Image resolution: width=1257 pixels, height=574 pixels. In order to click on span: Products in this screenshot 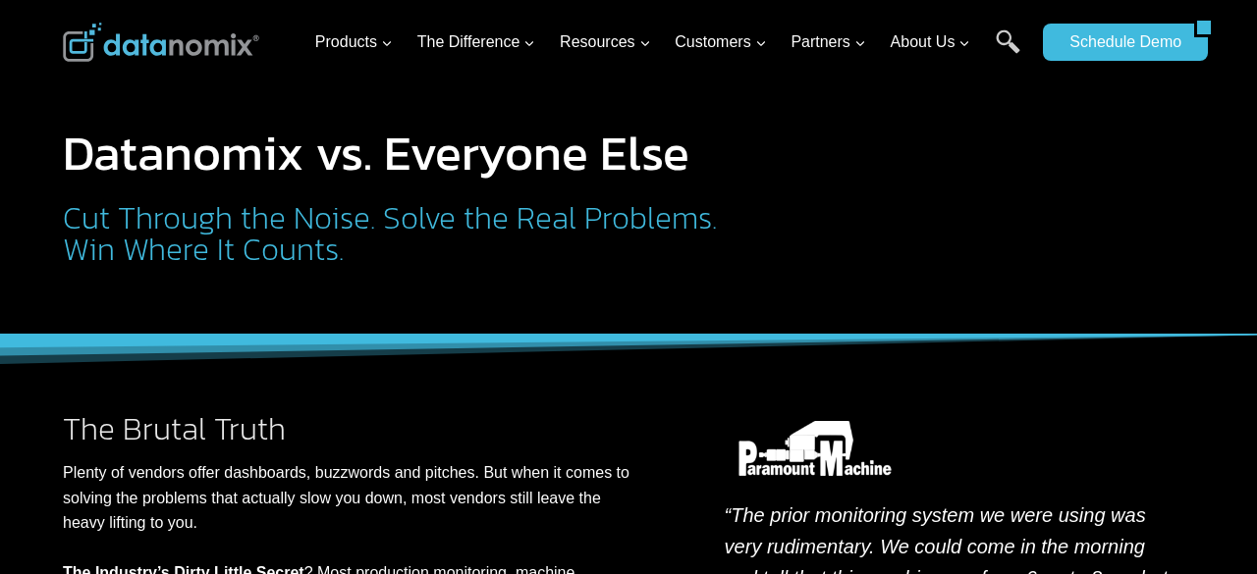, I will do `click(354, 42)`.